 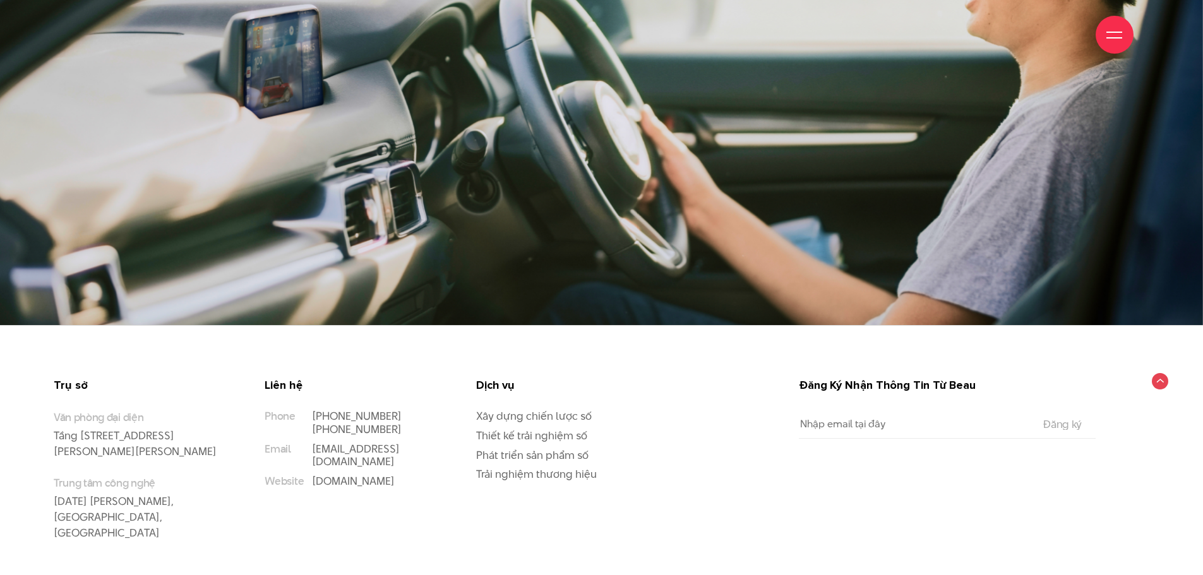 What do you see at coordinates (137, 417) in the screenshot?
I see `small: Văn phòng đại diện` at bounding box center [137, 417].